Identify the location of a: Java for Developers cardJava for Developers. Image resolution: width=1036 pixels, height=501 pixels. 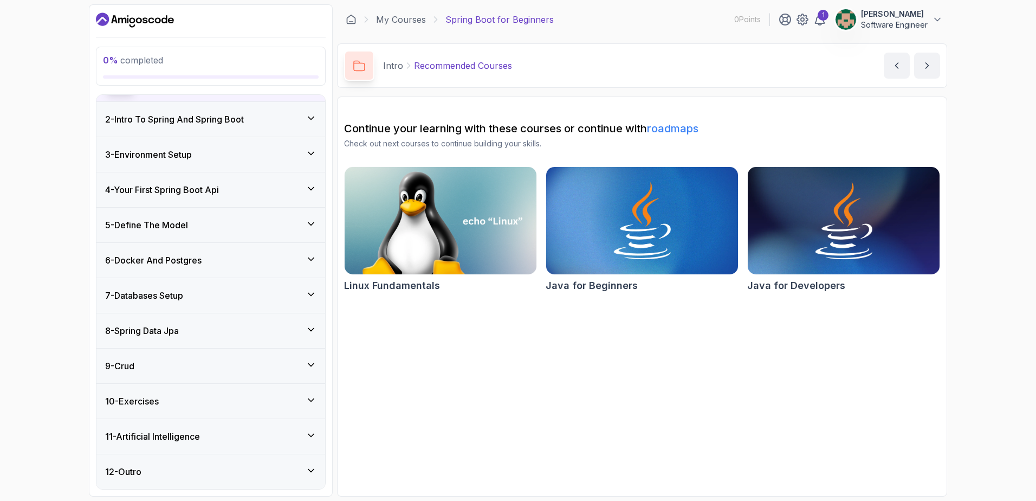
(843, 230).